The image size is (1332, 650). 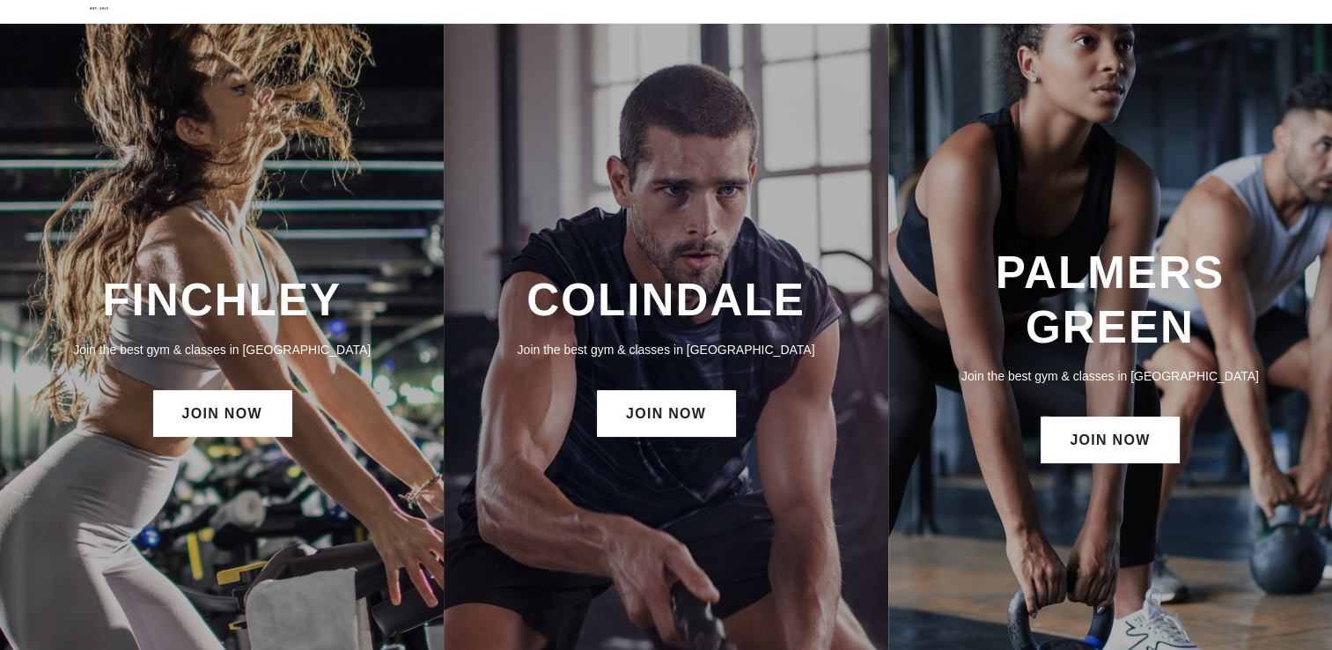 What do you see at coordinates (1109, 439) in the screenshot?
I see `a: JOIN NOW: Palmers Green Membership` at bounding box center [1109, 439].